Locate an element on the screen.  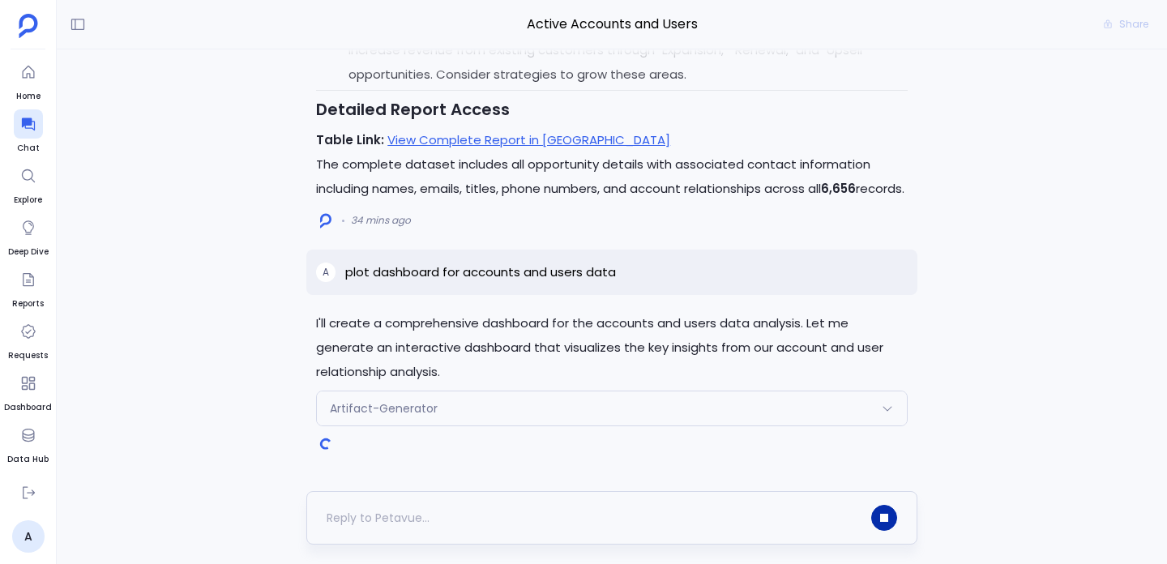
img: logo is located at coordinates (326, 221).